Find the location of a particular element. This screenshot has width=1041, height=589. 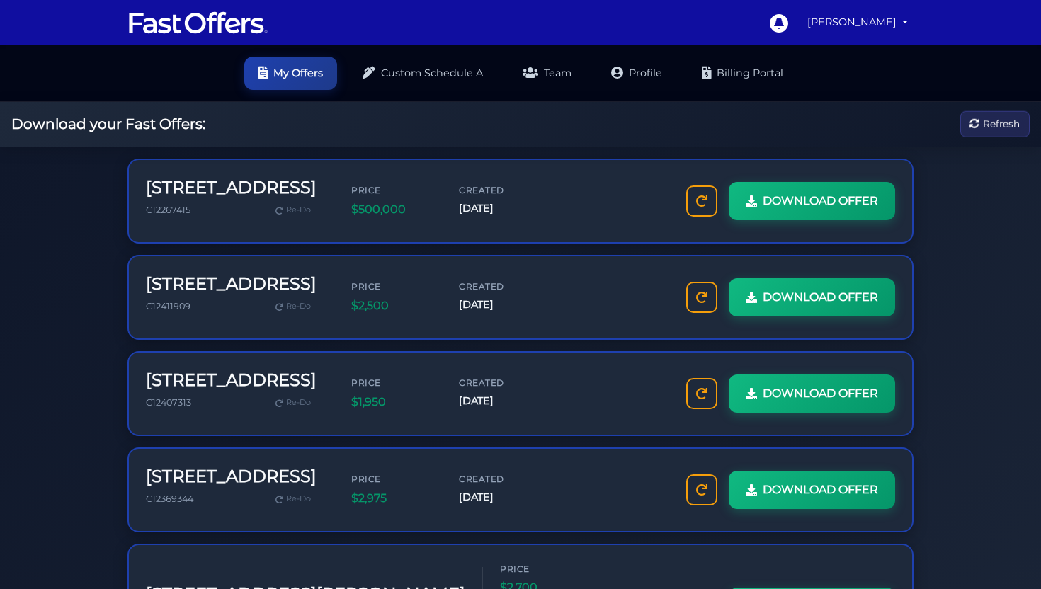

span: $500,000 is located at coordinates (394, 210).